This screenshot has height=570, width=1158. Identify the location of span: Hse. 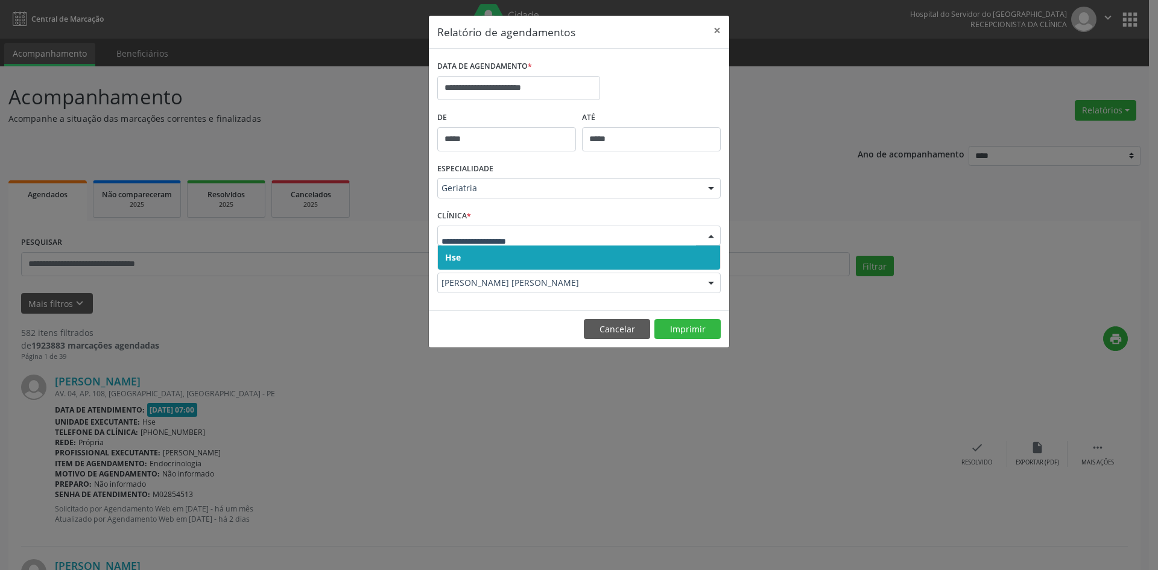
(453, 257).